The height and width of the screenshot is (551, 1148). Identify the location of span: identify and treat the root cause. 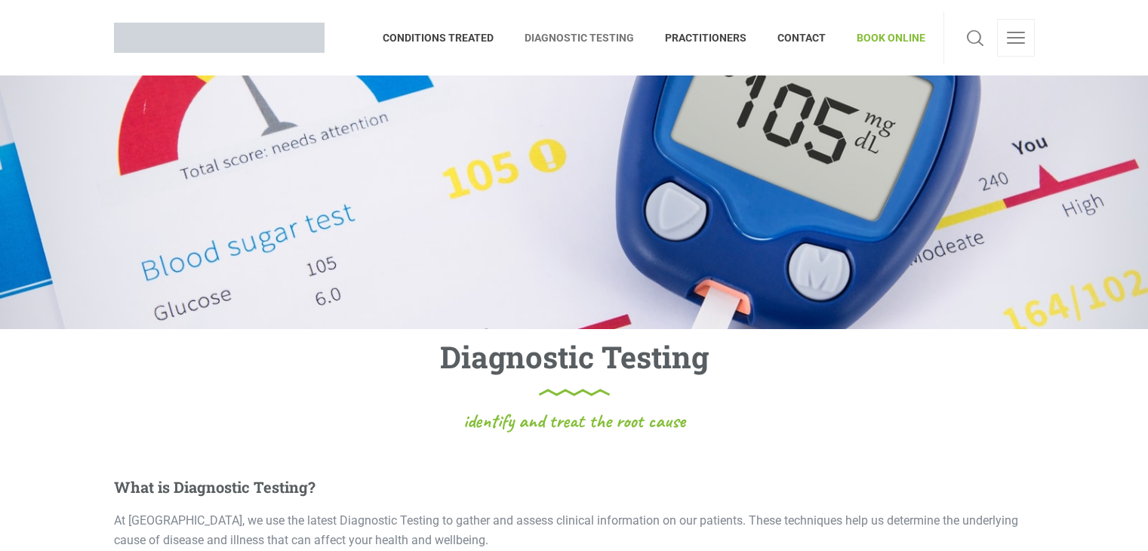
(574, 421).